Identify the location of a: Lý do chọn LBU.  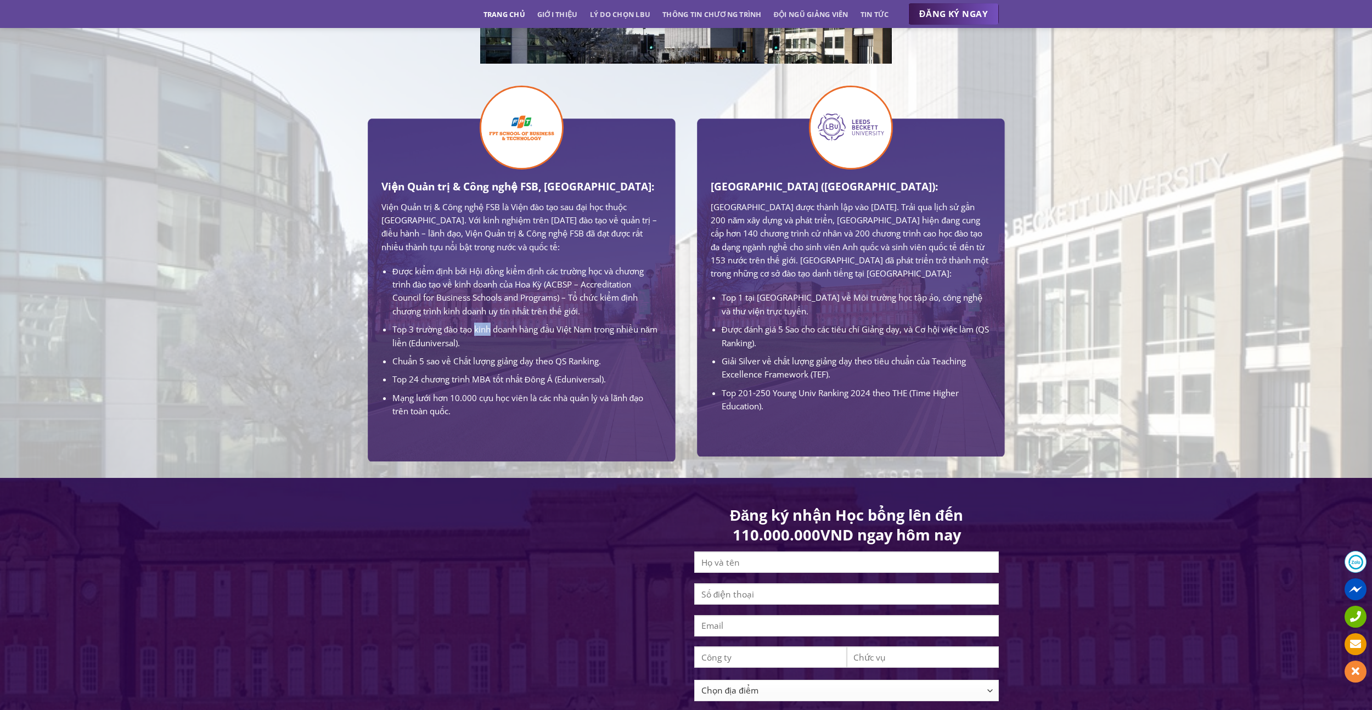
(620, 14).